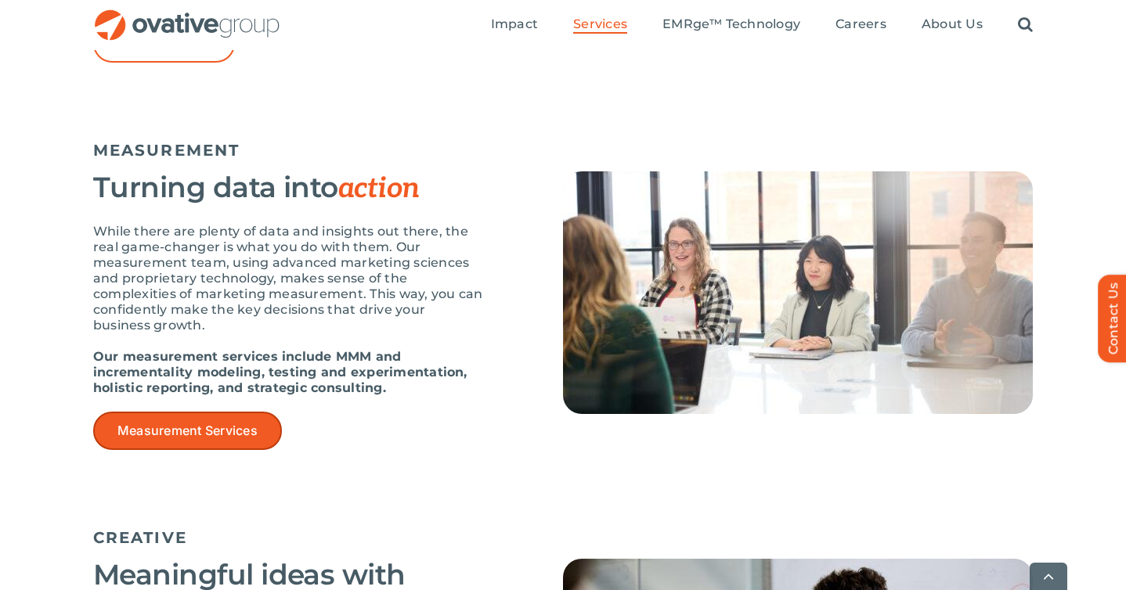 The height and width of the screenshot is (590, 1126). What do you see at coordinates (514, 24) in the screenshot?
I see `span: Impact` at bounding box center [514, 24].